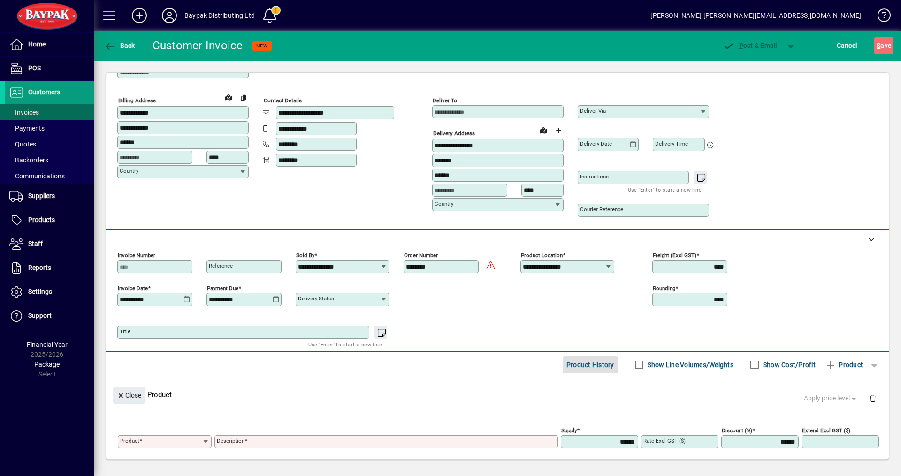 The height and width of the screenshot is (476, 901). I want to click on mat-label: Rate excl GST ($), so click(664, 441).